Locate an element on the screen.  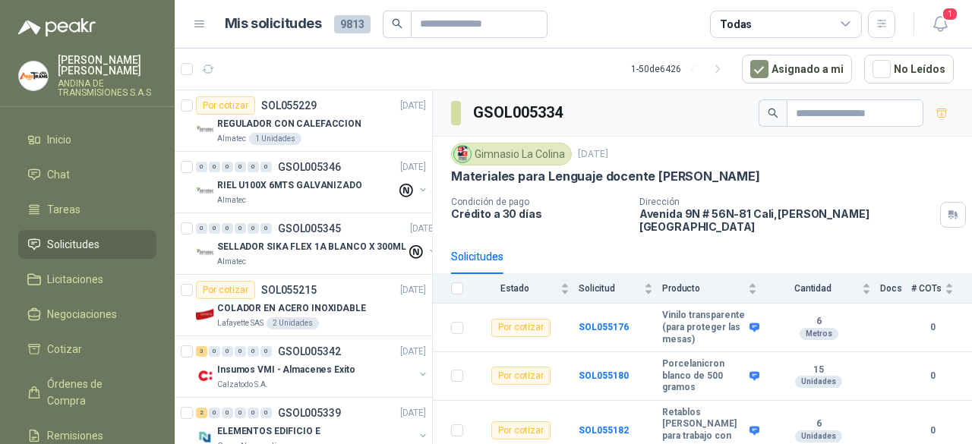
p: Insumos VMI - Almacenes Exito is located at coordinates (286, 370).